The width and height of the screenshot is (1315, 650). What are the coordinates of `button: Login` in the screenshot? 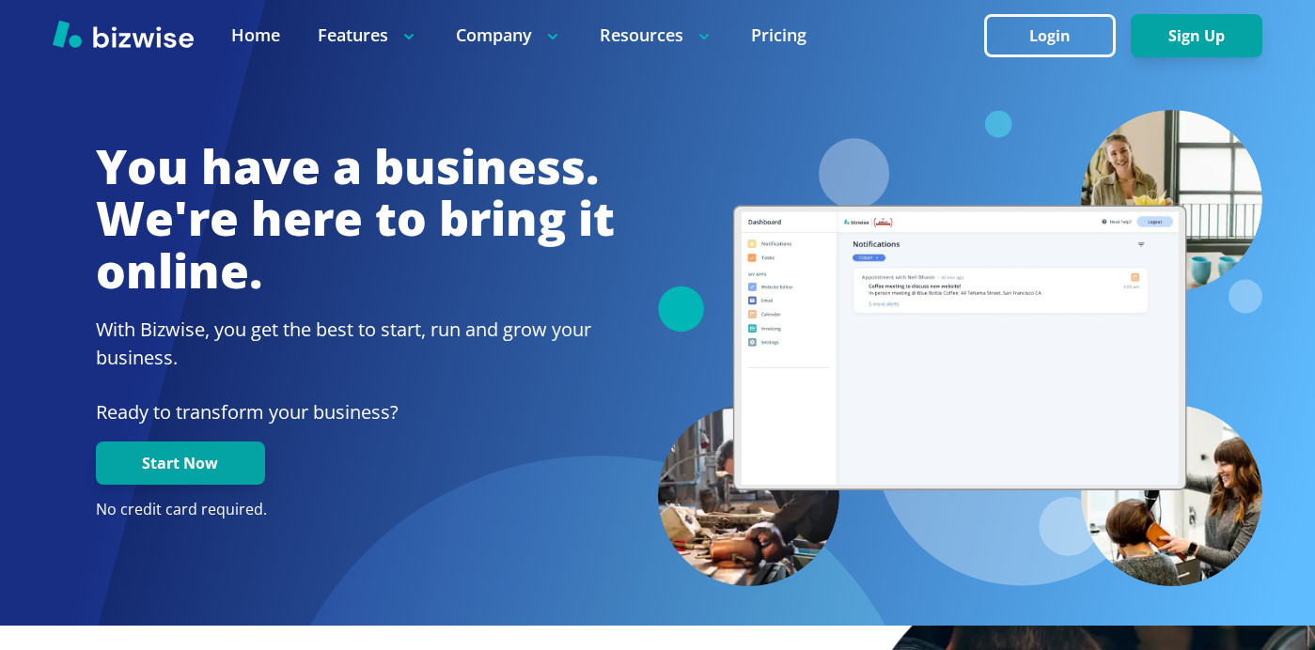 It's located at (1050, 36).